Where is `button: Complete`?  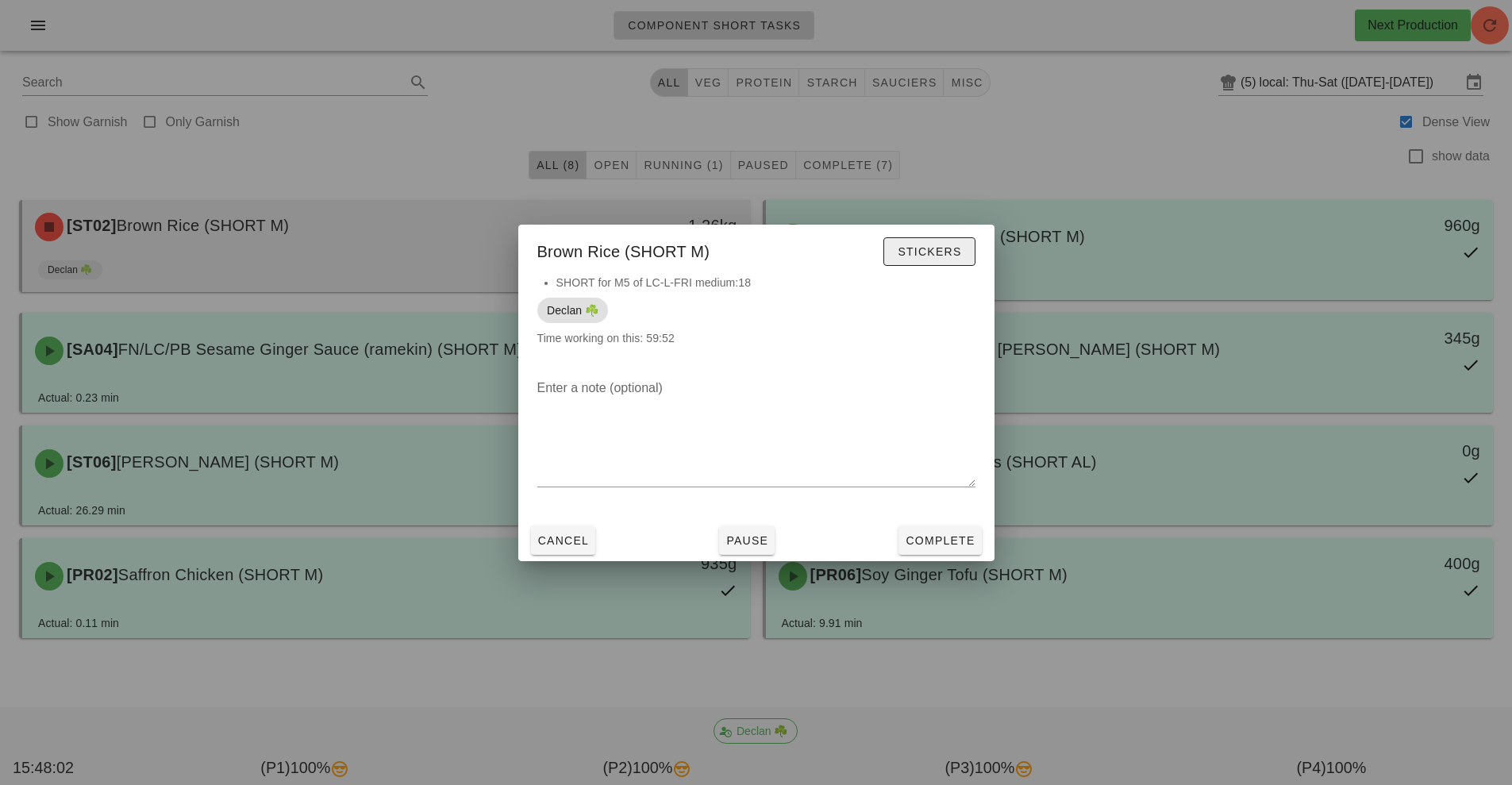
button: Complete is located at coordinates (940, 540).